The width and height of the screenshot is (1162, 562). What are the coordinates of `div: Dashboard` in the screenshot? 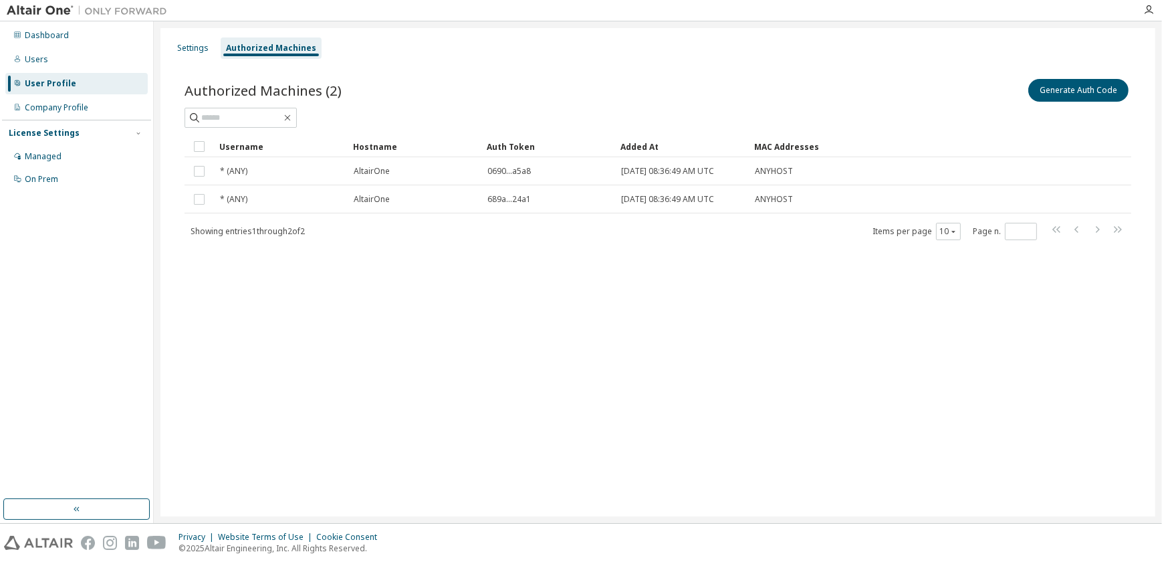 It's located at (47, 35).